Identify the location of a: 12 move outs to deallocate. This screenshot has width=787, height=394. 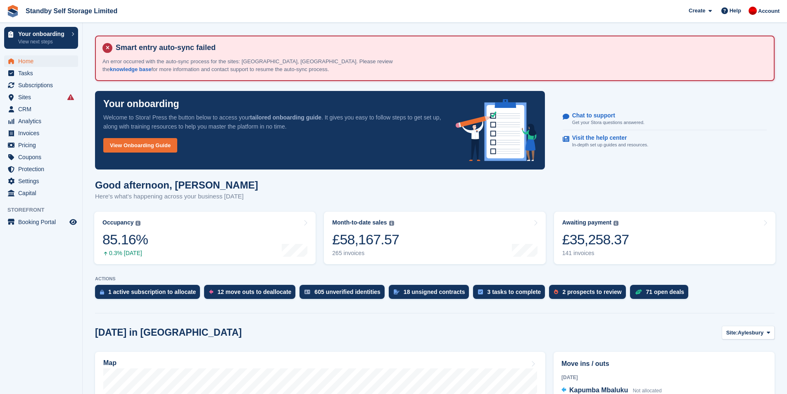
(252, 294).